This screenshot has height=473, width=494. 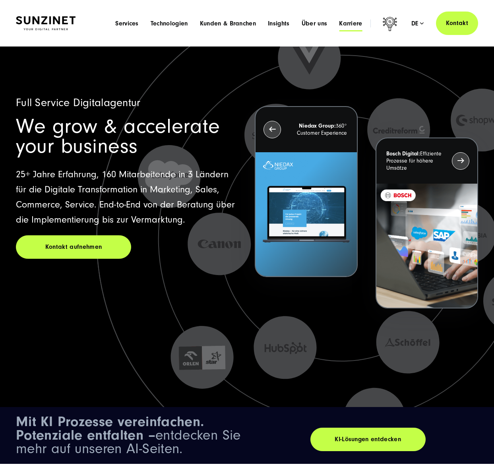 What do you see at coordinates (350, 23) in the screenshot?
I see `a: Karriere` at bounding box center [350, 23].